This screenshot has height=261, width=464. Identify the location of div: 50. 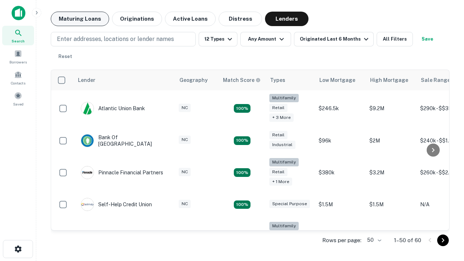
(373, 240).